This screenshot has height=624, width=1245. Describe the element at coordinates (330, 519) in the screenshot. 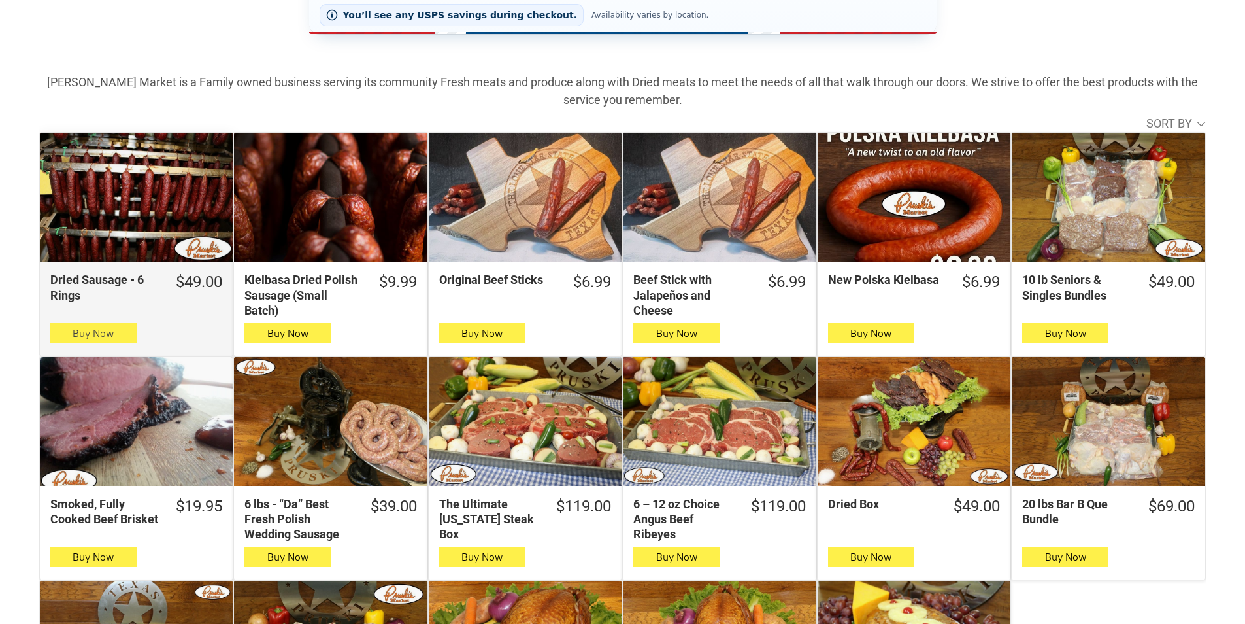

I see `a: $39.006 lbs - “Da” Best Fresh Polish Wedding Sausage` at that location.